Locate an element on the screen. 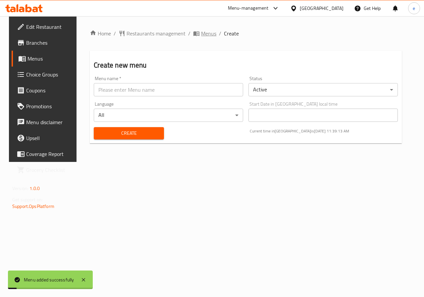 This screenshot has height=297, width=424. span: e is located at coordinates (413, 8).